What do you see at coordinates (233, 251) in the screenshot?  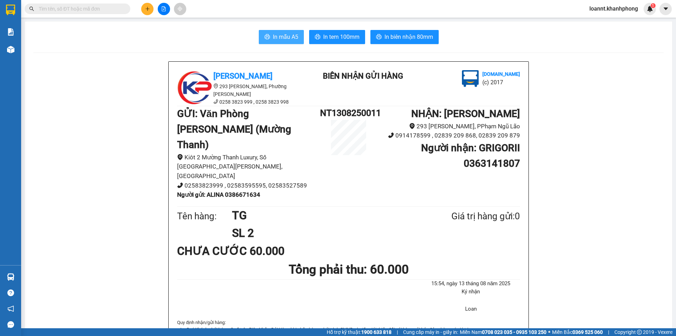 I see `div: CHƯA CƯỚC 60.000` at bounding box center [233, 251].